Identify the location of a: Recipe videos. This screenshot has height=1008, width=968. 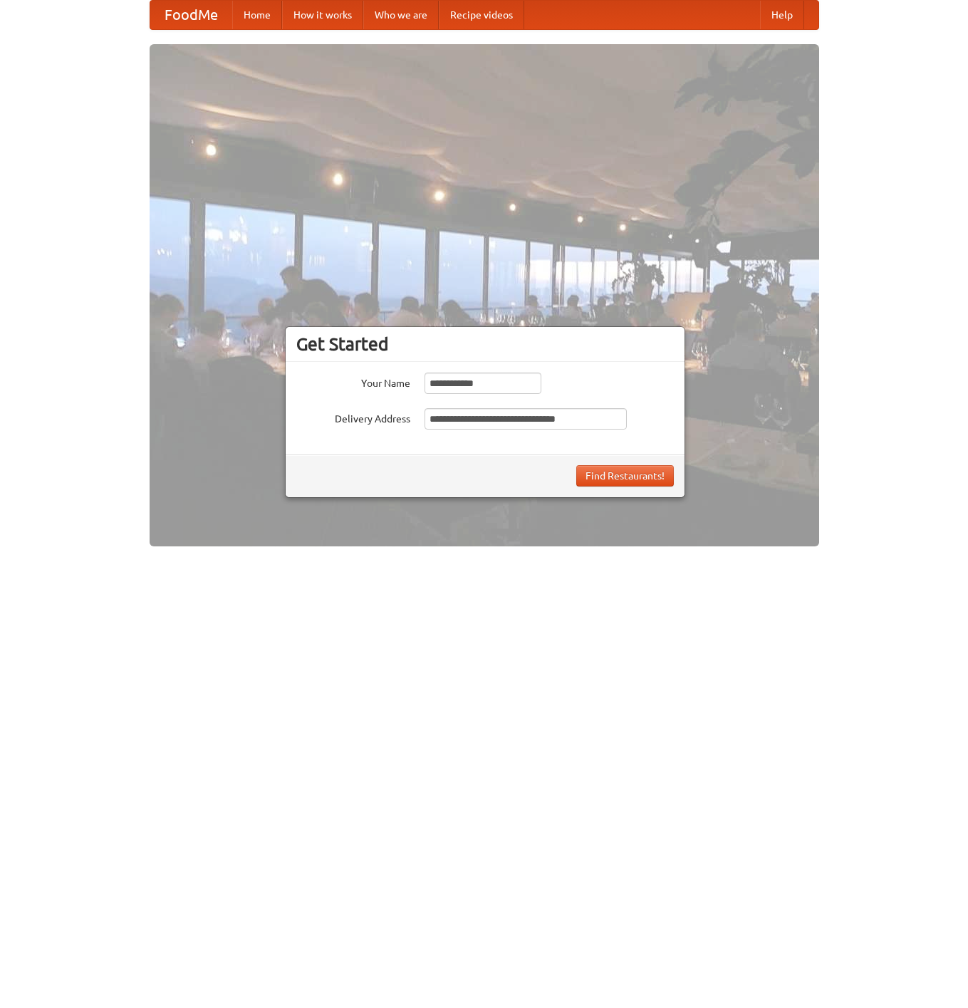
(481, 15).